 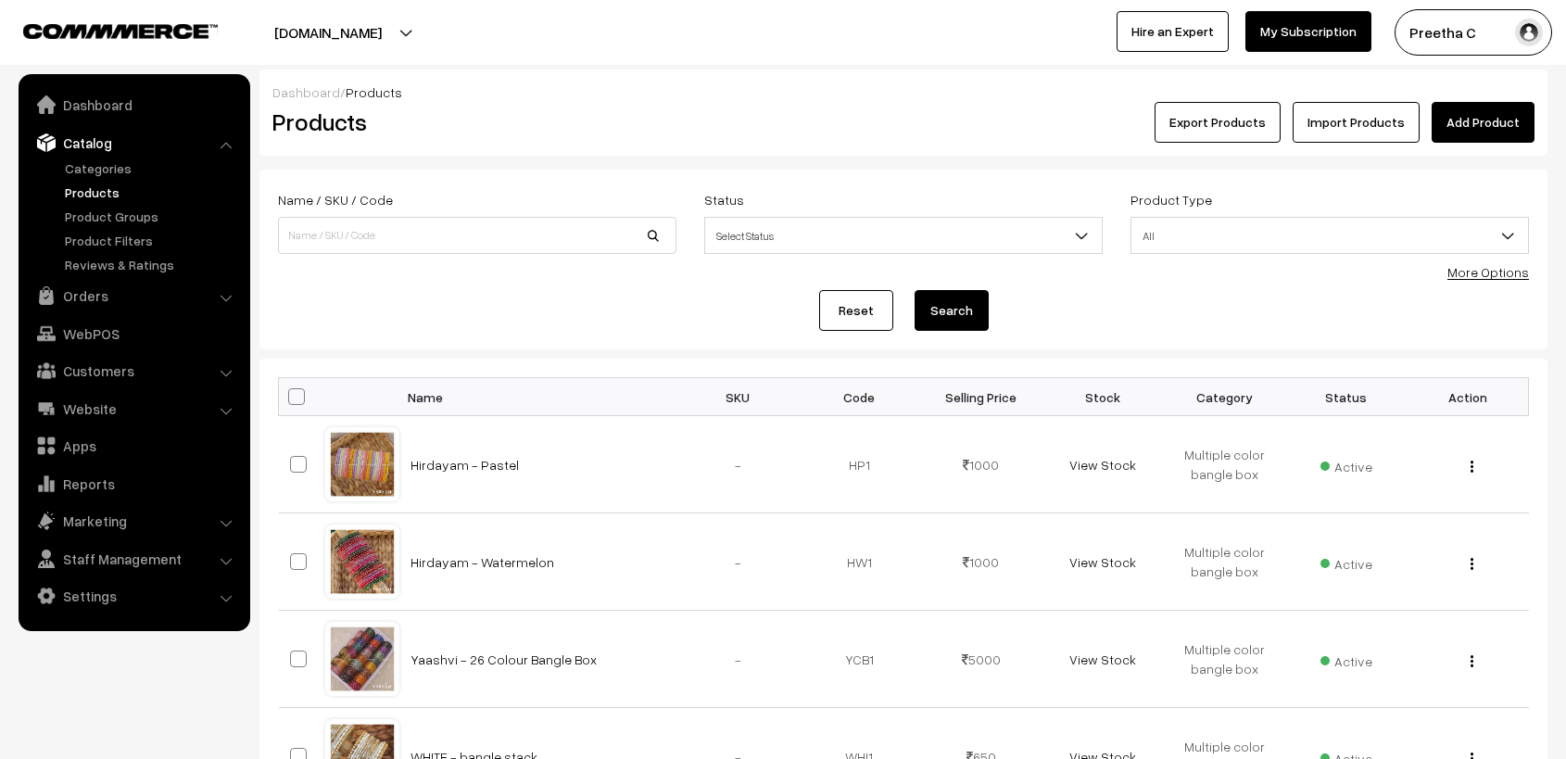 I want to click on a: Categories, so click(x=152, y=168).